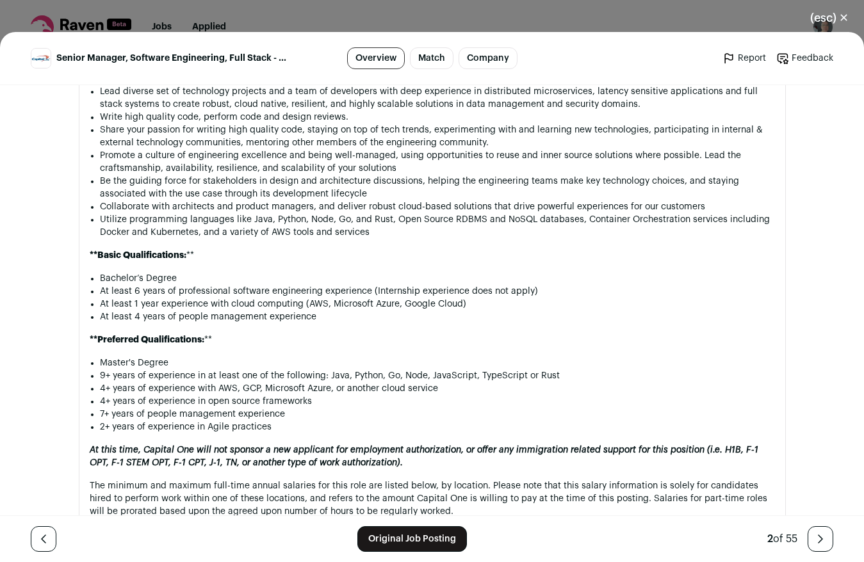  Describe the element at coordinates (437, 278) in the screenshot. I see `li: Bachelor’s Degree` at that location.